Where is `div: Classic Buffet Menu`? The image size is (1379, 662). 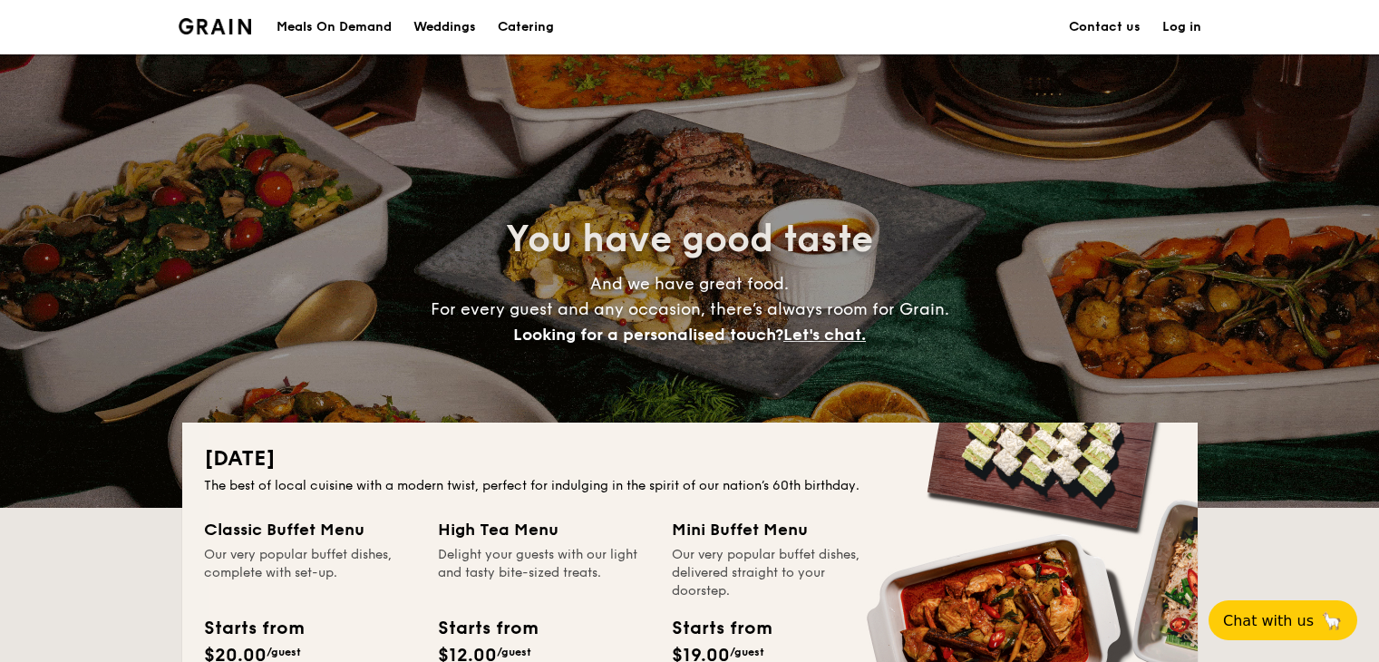
div: Classic Buffet Menu is located at coordinates (310, 529).